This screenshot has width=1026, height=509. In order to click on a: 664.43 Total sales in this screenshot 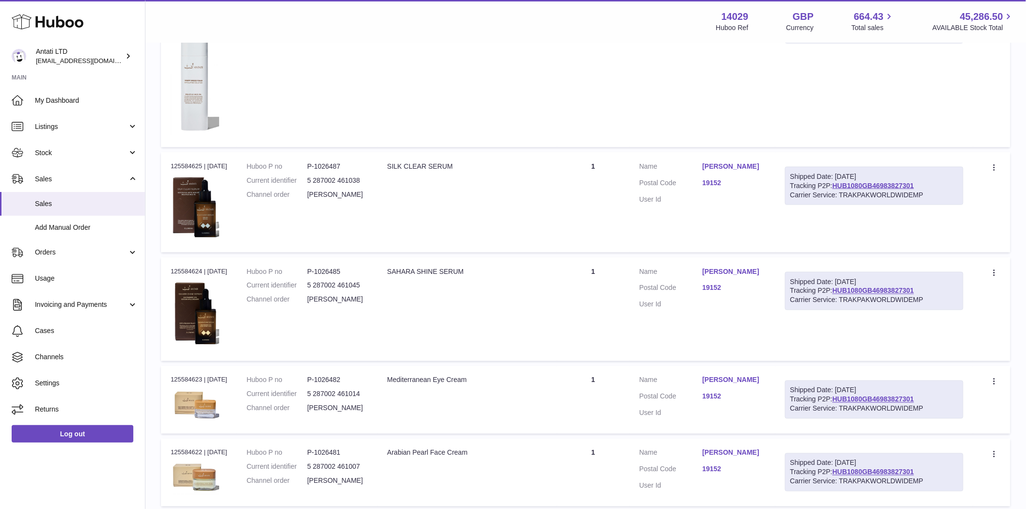, I will do `click(872, 21)`.